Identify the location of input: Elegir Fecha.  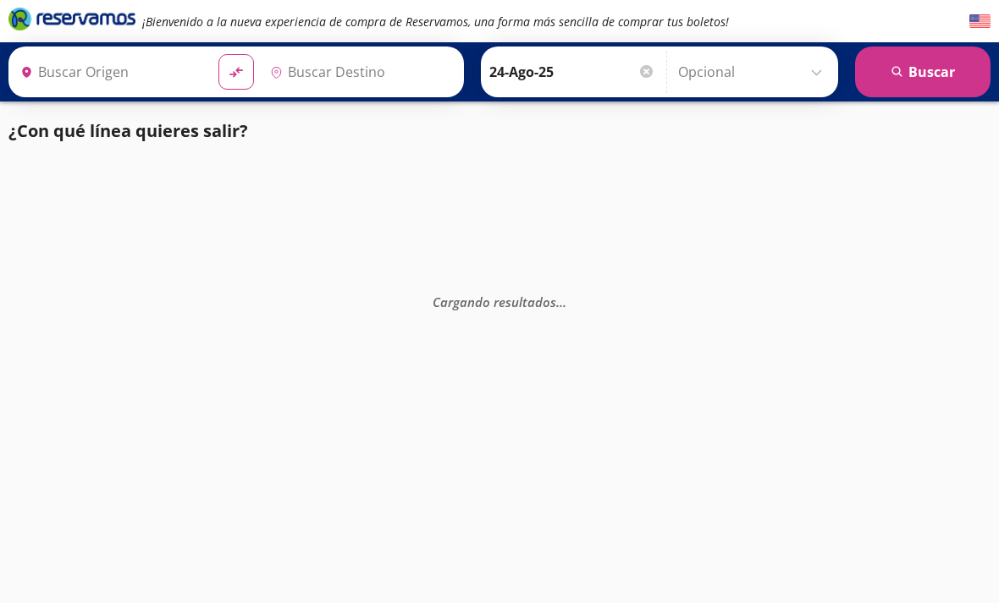
(572, 72).